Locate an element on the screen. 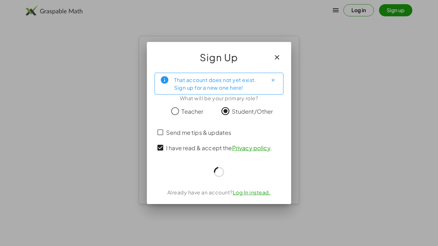  span: I have read & accept the . is located at coordinates (219, 148).